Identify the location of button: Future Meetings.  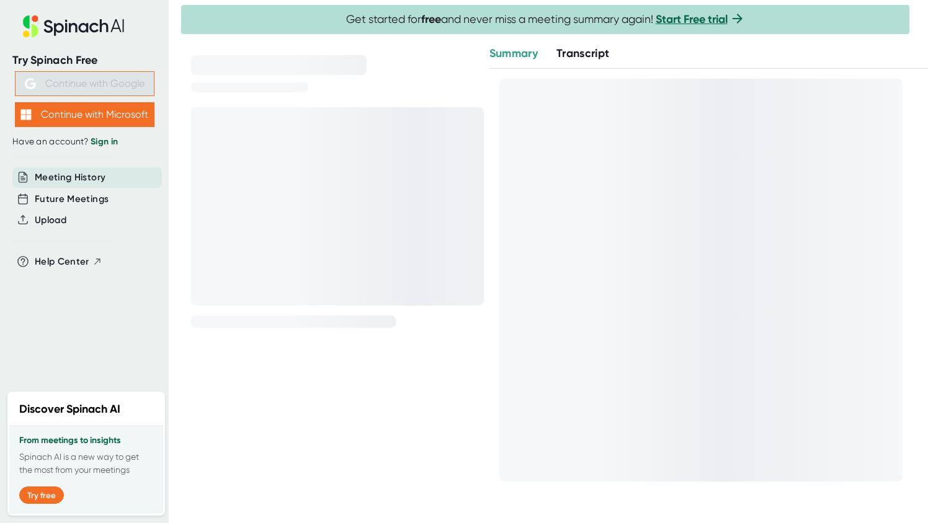
(71, 199).